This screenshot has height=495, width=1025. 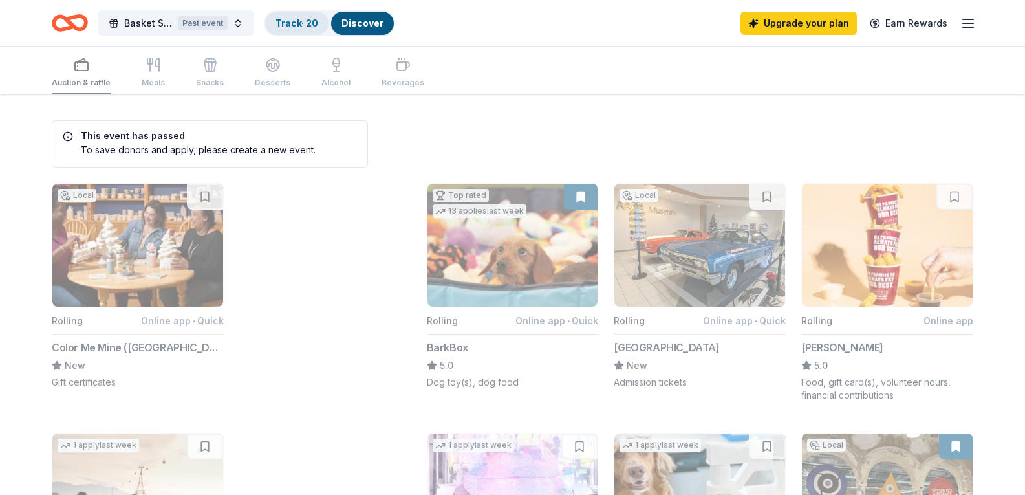 What do you see at coordinates (513, 286) in the screenshot?
I see `button: Image for BarkBoxTop rated13 applieslast weekRollingOnline app•QuickBarkBox5.0Dog toy(s), dog food` at bounding box center [513, 286].